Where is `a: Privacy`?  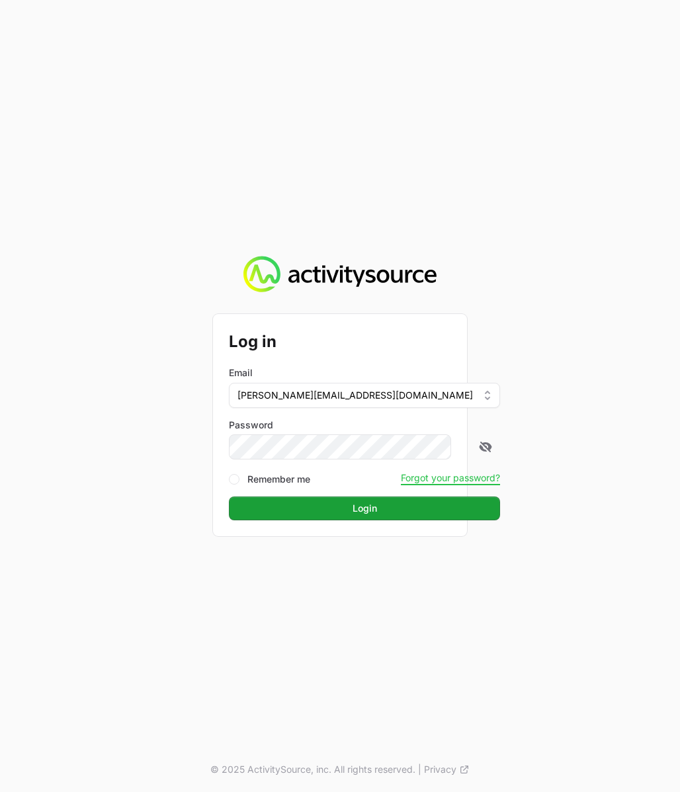 a: Privacy is located at coordinates (446, 770).